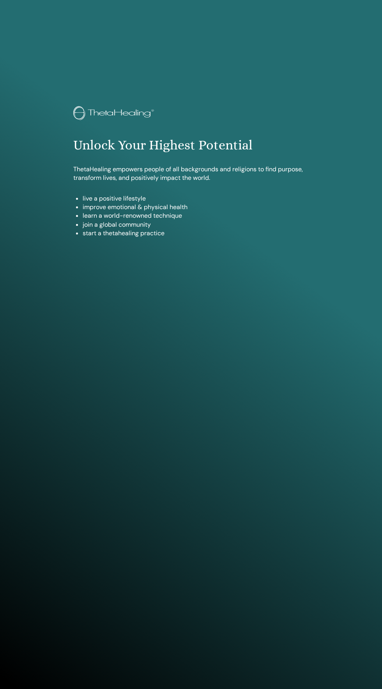 The image size is (382, 689). I want to click on p: ThetaHealing empowers people of all backgrounds and religions to find purpose, transform lives, a..., so click(191, 174).